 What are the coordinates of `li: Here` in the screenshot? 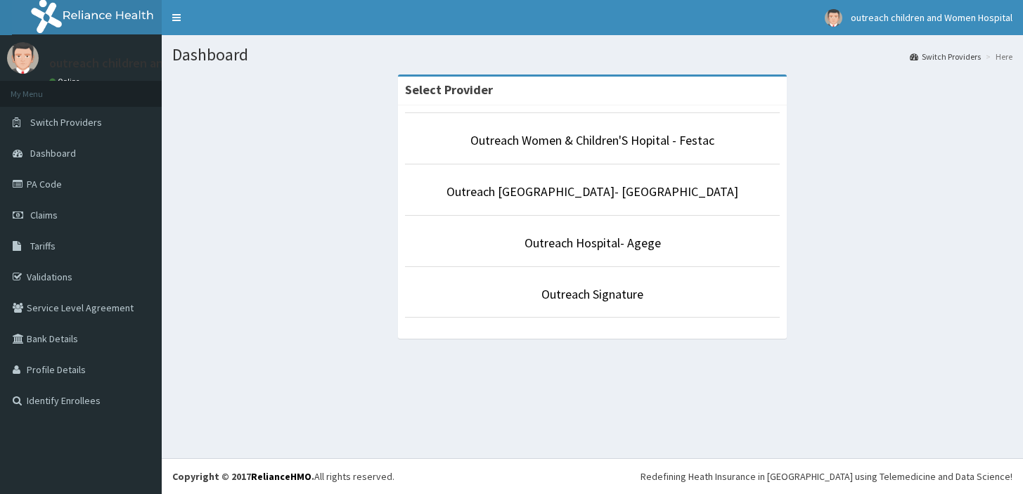 It's located at (997, 56).